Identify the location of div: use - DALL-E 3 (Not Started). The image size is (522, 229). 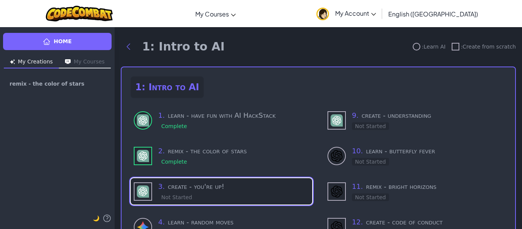
(415, 191).